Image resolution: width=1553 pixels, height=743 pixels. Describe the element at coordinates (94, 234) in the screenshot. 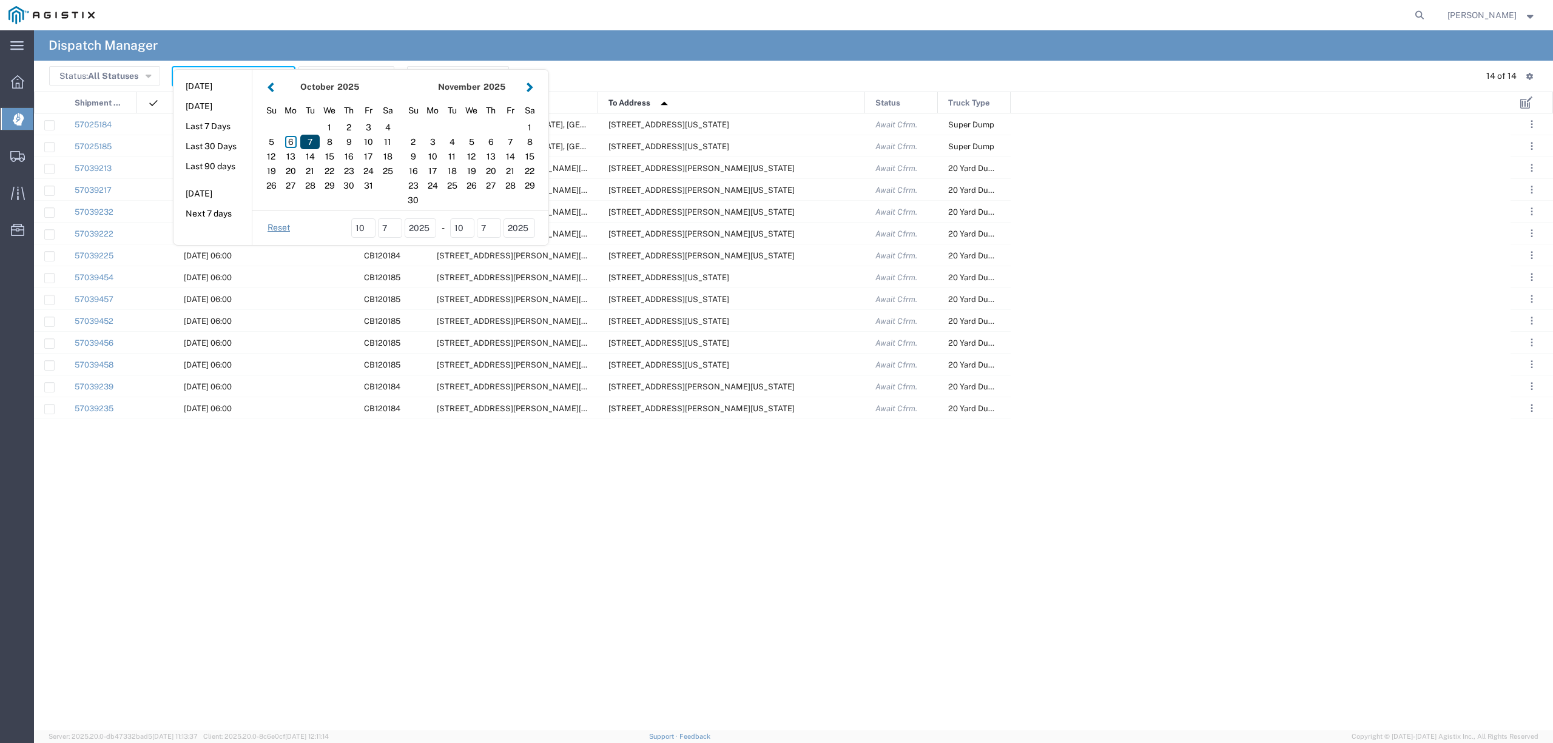

I see `a: 57039222` at that location.